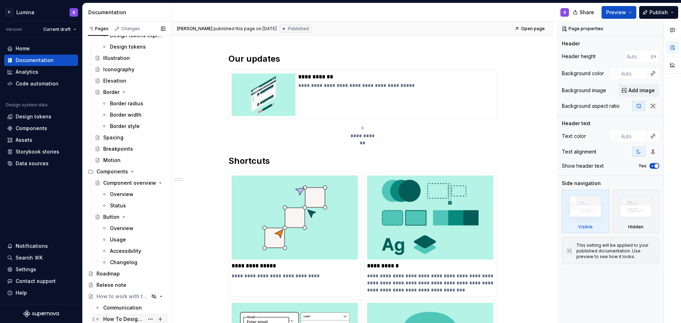 This screenshot has height=323, width=681. I want to click on a: Border style, so click(133, 126).